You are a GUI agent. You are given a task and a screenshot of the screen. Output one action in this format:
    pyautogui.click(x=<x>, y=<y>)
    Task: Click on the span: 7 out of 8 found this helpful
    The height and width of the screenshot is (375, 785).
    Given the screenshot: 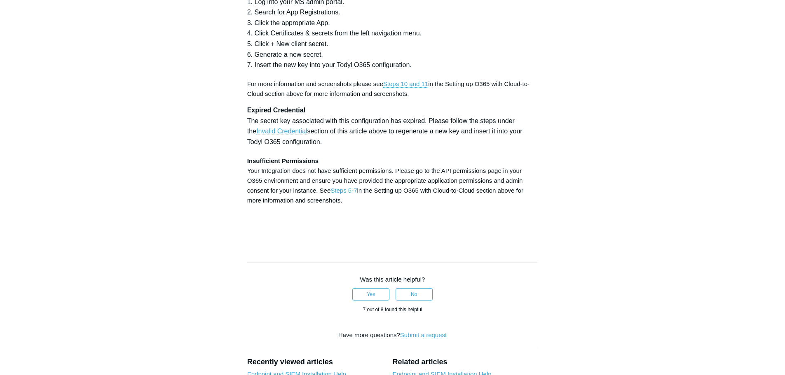 What is the action you would take?
    pyautogui.click(x=392, y=310)
    